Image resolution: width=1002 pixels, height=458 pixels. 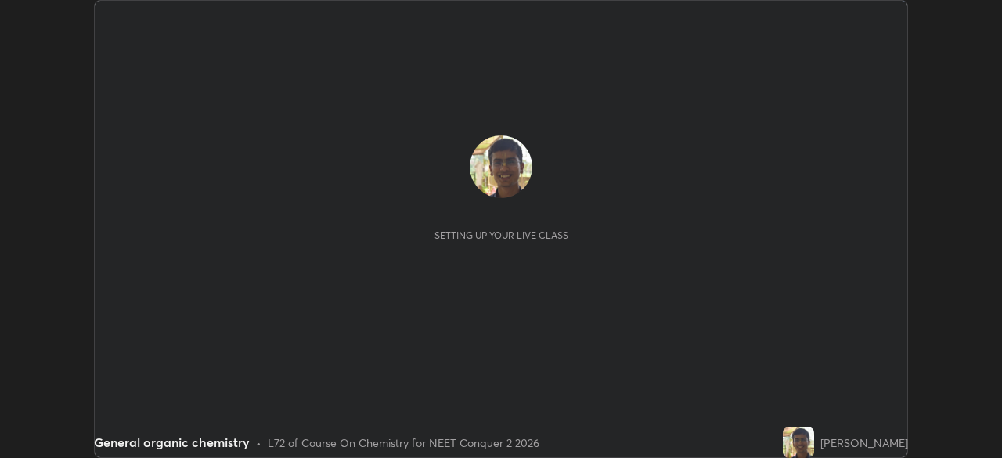 I want to click on div: Setting up your live class, so click(x=501, y=235).